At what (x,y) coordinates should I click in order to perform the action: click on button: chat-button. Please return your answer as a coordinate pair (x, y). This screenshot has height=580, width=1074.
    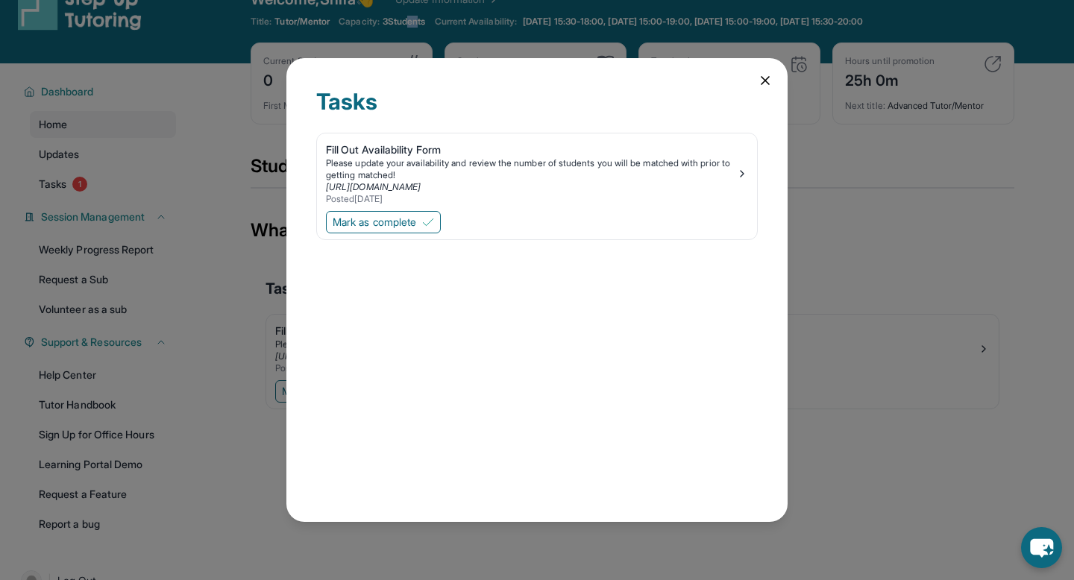
    Looking at the image, I should click on (1041, 547).